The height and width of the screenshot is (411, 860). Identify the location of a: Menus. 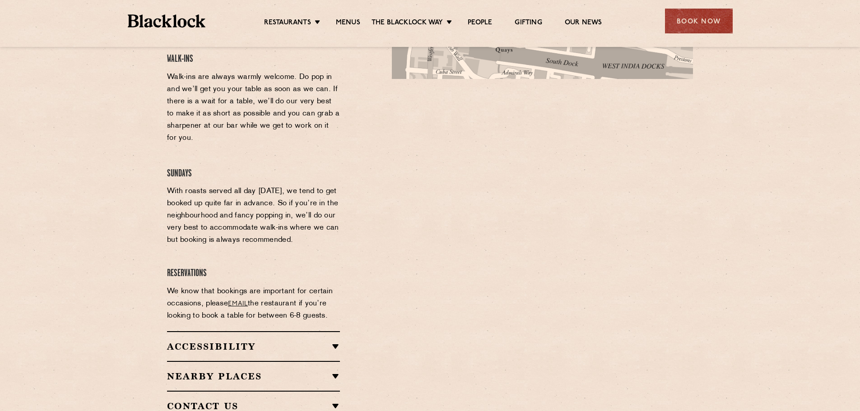
(348, 23).